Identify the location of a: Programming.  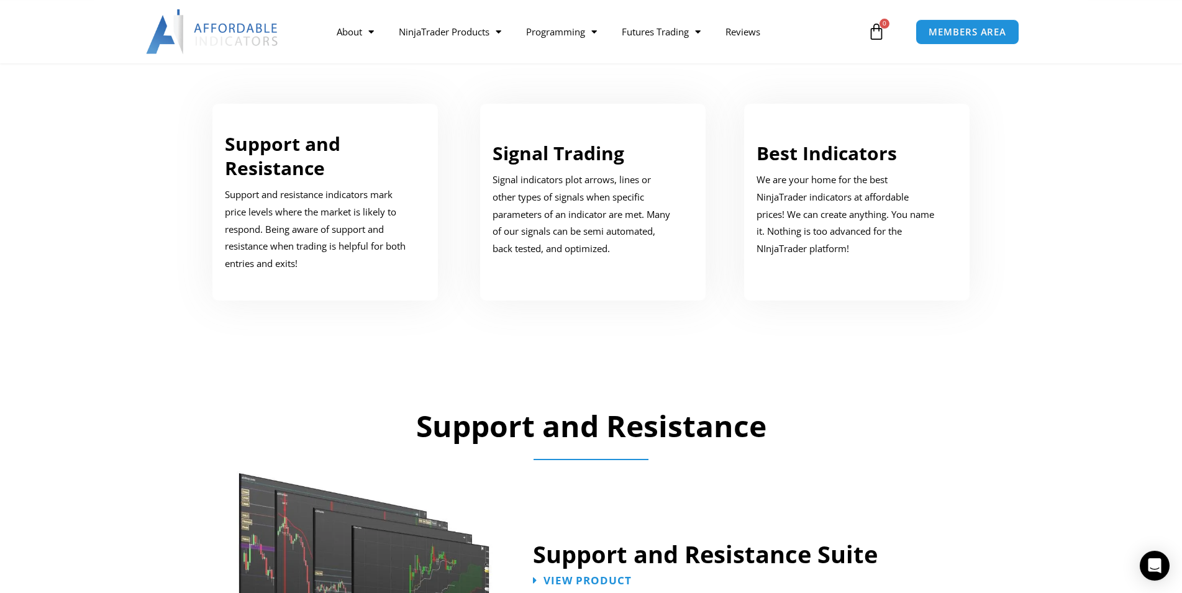
(561, 32).